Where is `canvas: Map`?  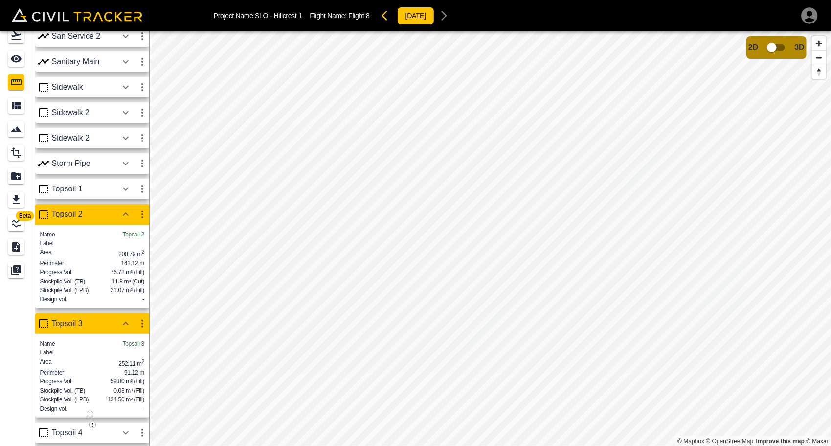 canvas: Map is located at coordinates (490, 238).